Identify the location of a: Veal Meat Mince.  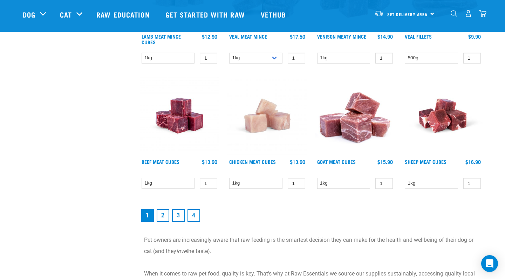
(248, 36).